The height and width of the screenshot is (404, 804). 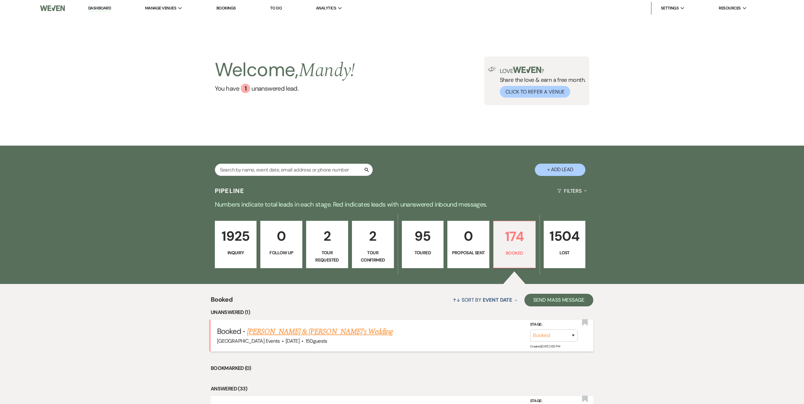 I want to click on a: 2Tour Requested, so click(x=327, y=244).